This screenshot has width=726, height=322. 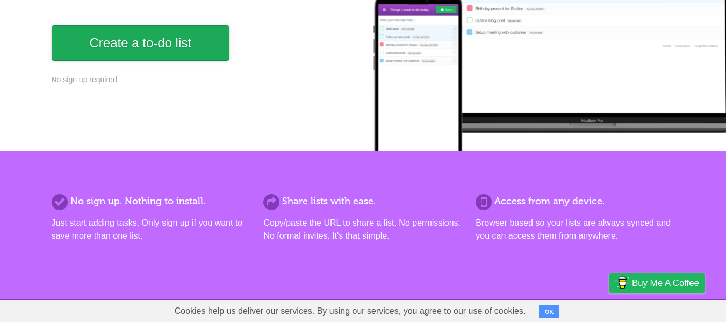 I want to click on span: Cookies help us deliver our services. By using our services, you agree to our use of cookies., so click(x=351, y=311).